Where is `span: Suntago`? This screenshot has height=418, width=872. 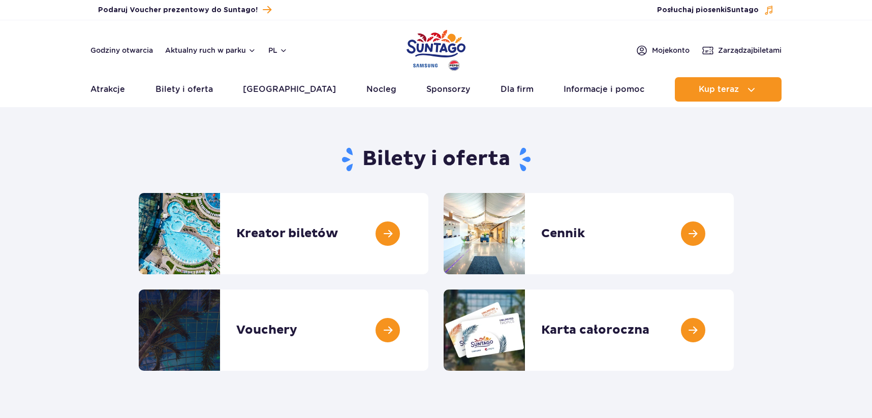 span: Suntago is located at coordinates (742, 10).